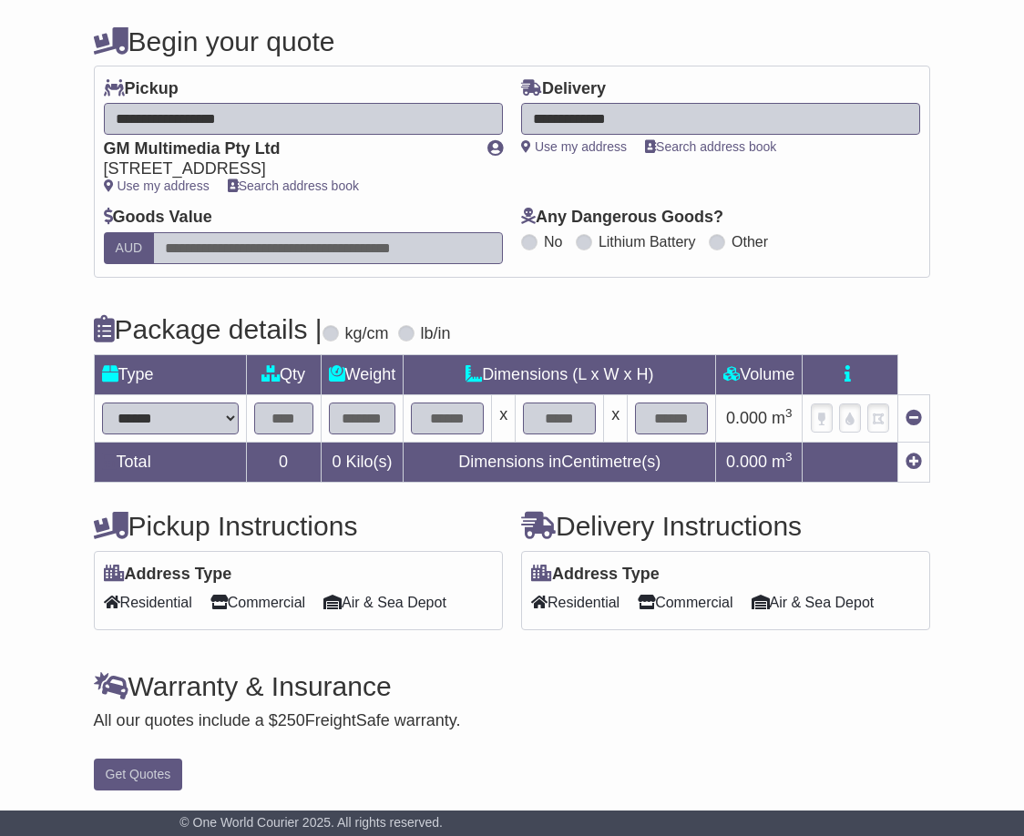 Image resolution: width=1024 pixels, height=836 pixels. Describe the element at coordinates (158, 218) in the screenshot. I see `label: Goods Value` at that location.